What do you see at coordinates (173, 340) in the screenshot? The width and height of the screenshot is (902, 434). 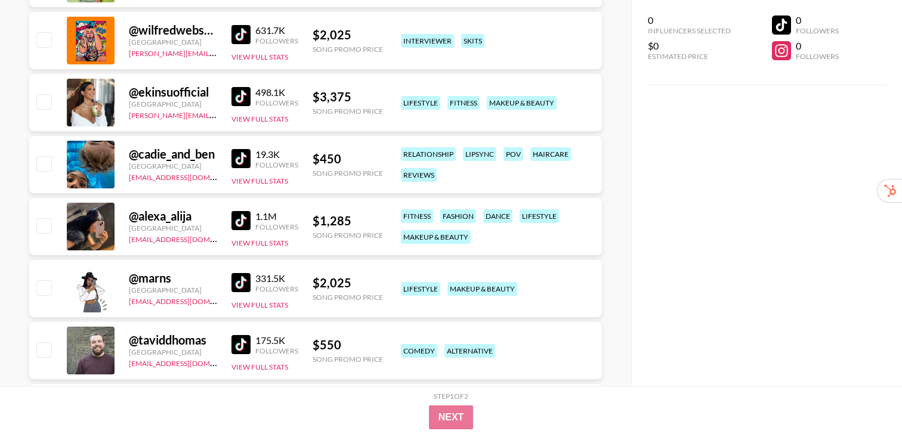 I see `div: @ taviddhomas` at bounding box center [173, 340].